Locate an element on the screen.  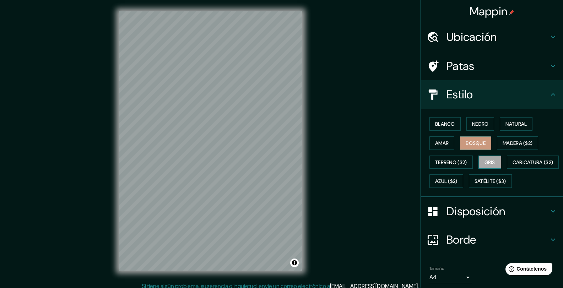
font: Ubicación is located at coordinates (471, 37).